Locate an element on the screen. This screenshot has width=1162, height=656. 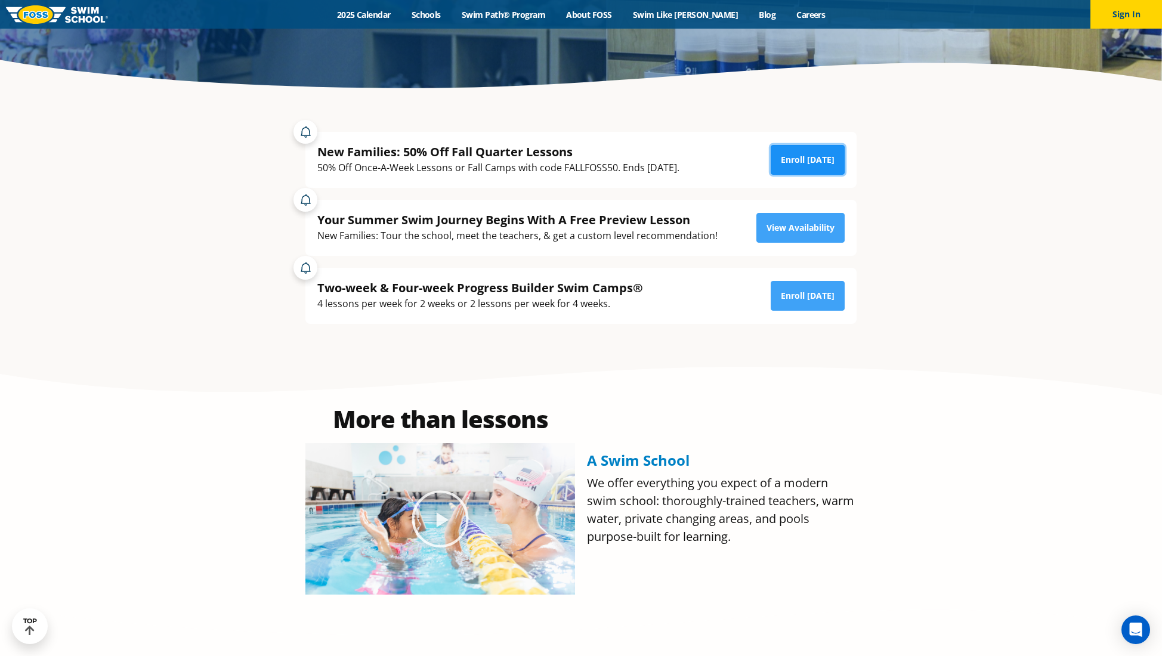
a: View Availability is located at coordinates (800, 228).